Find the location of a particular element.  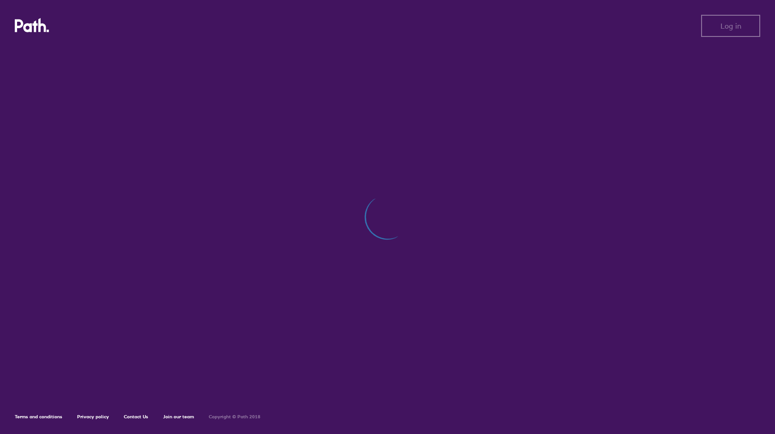

button: Log in is located at coordinates (731, 26).